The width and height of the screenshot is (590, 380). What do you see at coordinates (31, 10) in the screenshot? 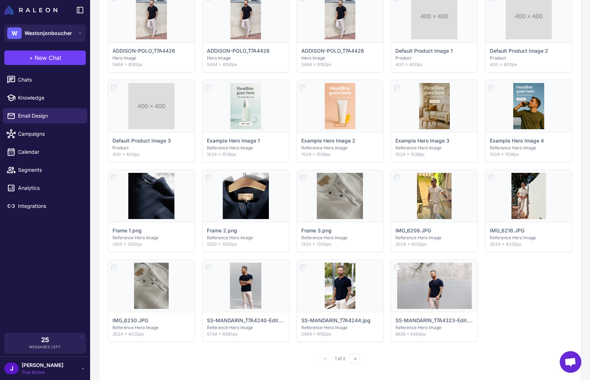
I see `img: Raleon Logo` at bounding box center [31, 10].